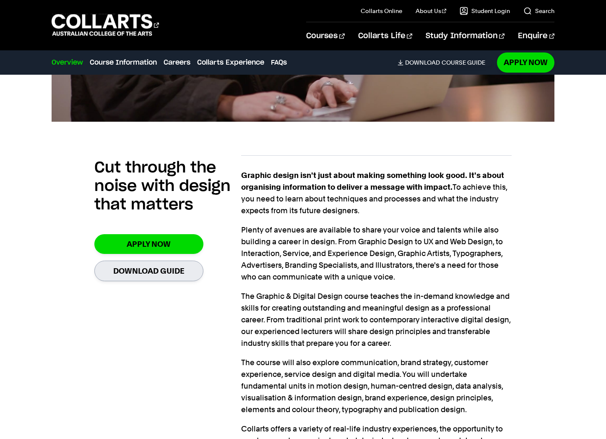 This screenshot has width=606, height=439. What do you see at coordinates (373, 181) in the screenshot?
I see `strong: Graphic design isn't just about making something look good. It's about organising information to ...` at bounding box center [373, 181].